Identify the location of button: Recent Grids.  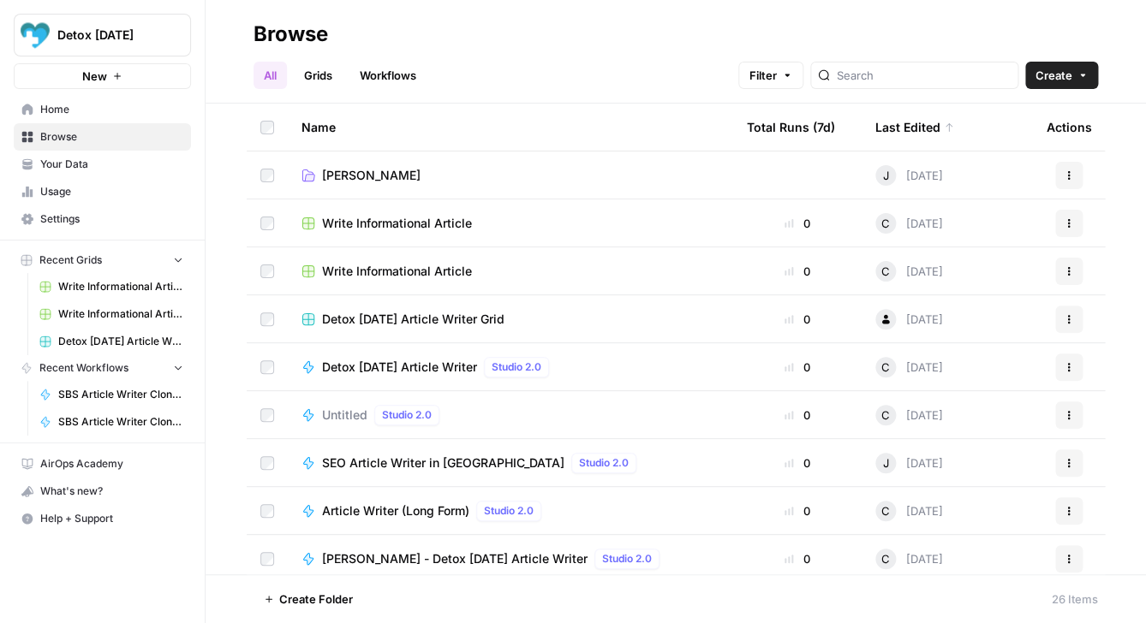
(102, 260).